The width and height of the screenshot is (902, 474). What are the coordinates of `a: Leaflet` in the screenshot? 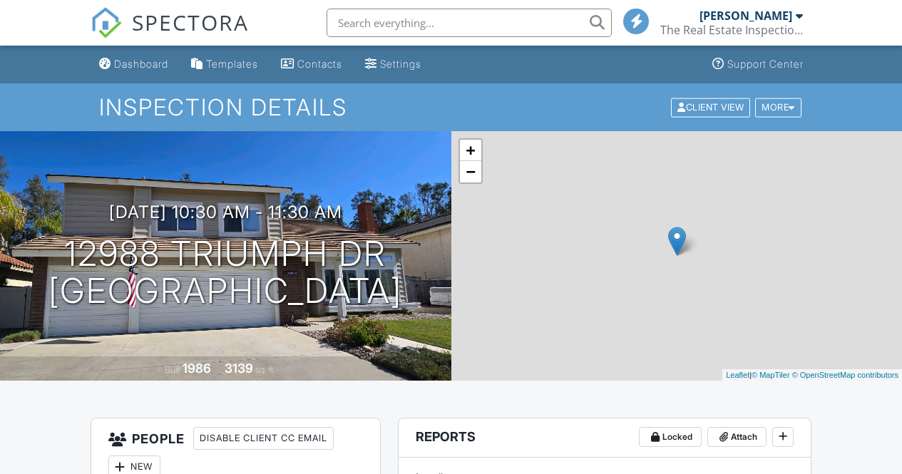 It's located at (737, 375).